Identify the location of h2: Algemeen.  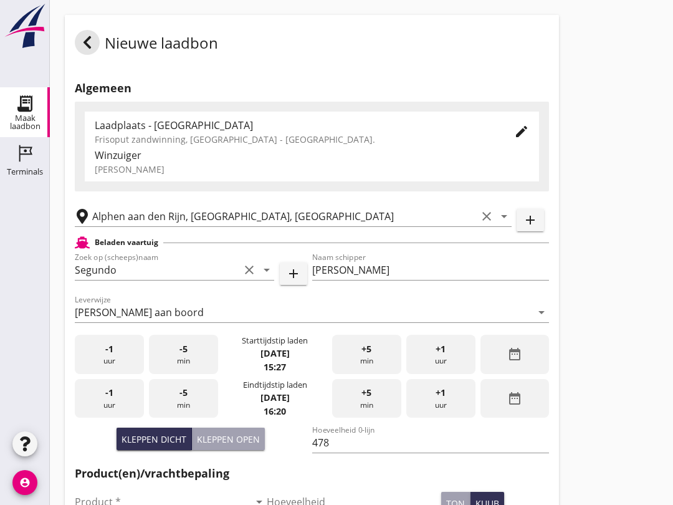
(312, 88).